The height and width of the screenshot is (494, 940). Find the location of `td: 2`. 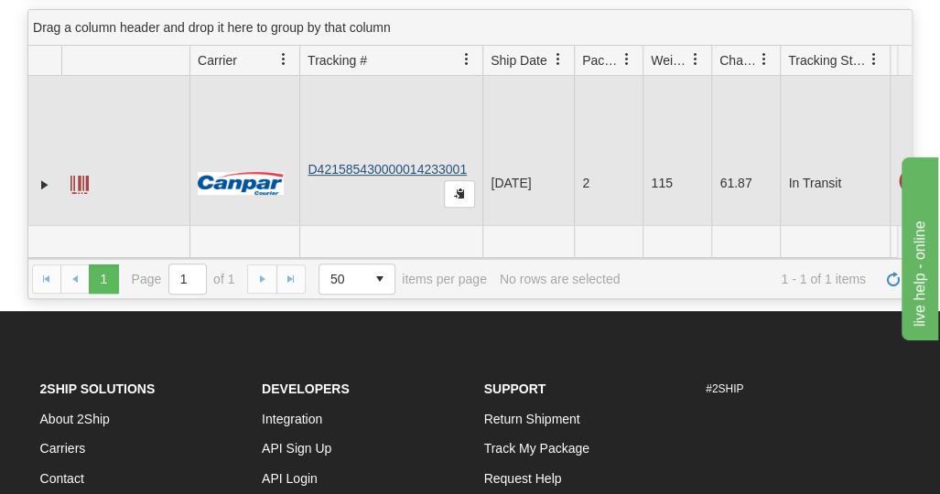

td: 2 is located at coordinates (608, 183).